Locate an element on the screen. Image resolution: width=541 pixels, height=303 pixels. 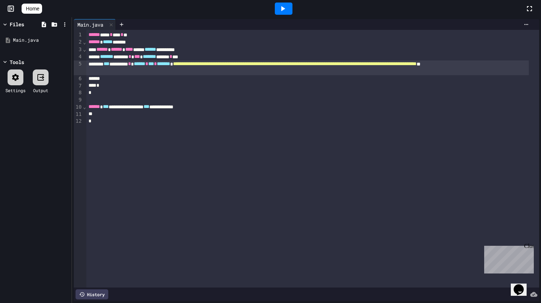
div: 7 is located at coordinates (78, 86).